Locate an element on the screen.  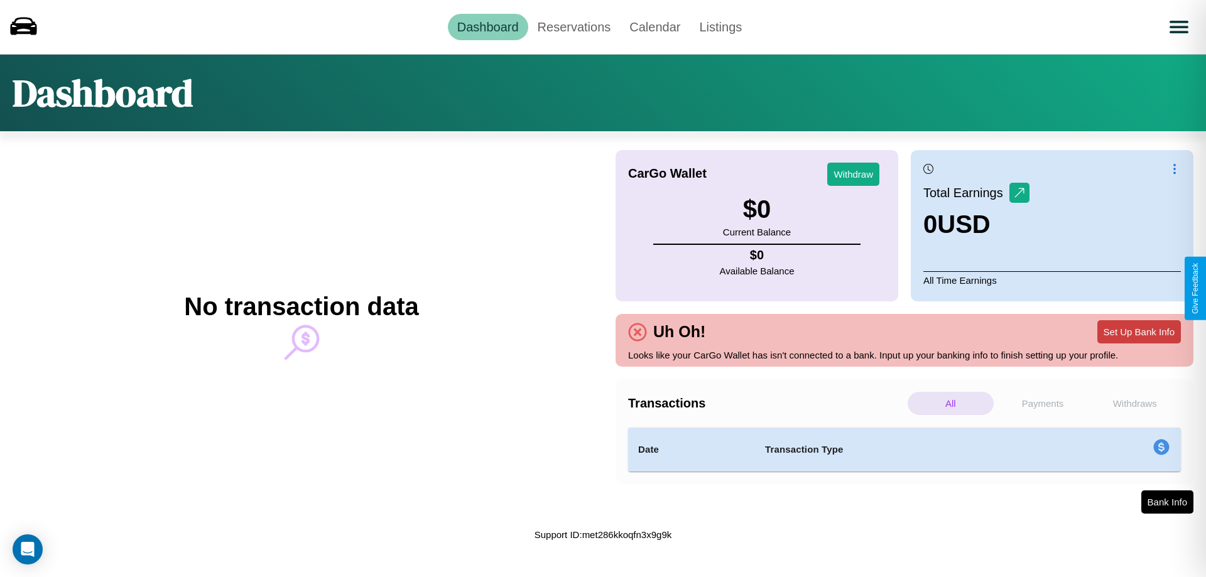
button: Withdraw is located at coordinates (853, 174).